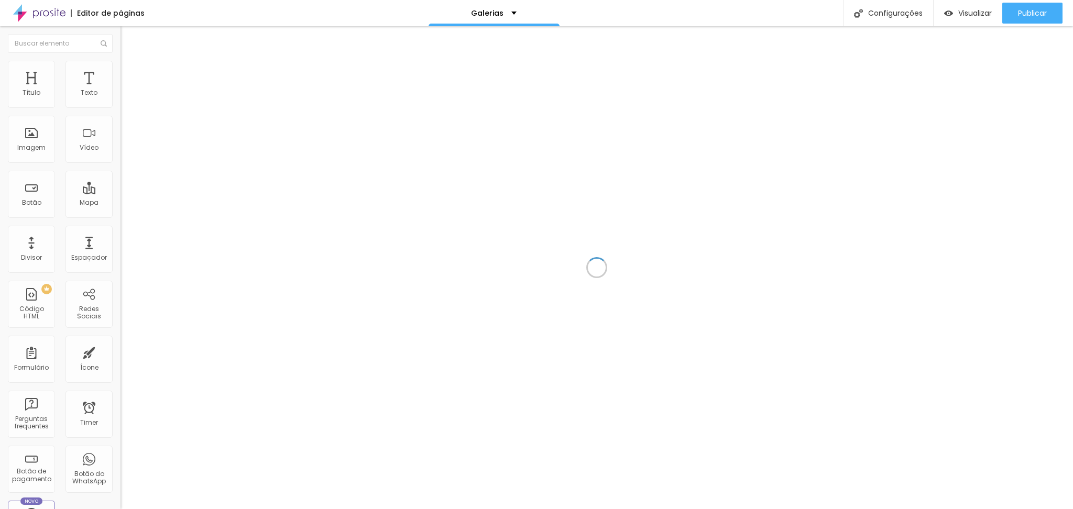  What do you see at coordinates (31, 203) in the screenshot?
I see `div: Botão` at bounding box center [31, 203].